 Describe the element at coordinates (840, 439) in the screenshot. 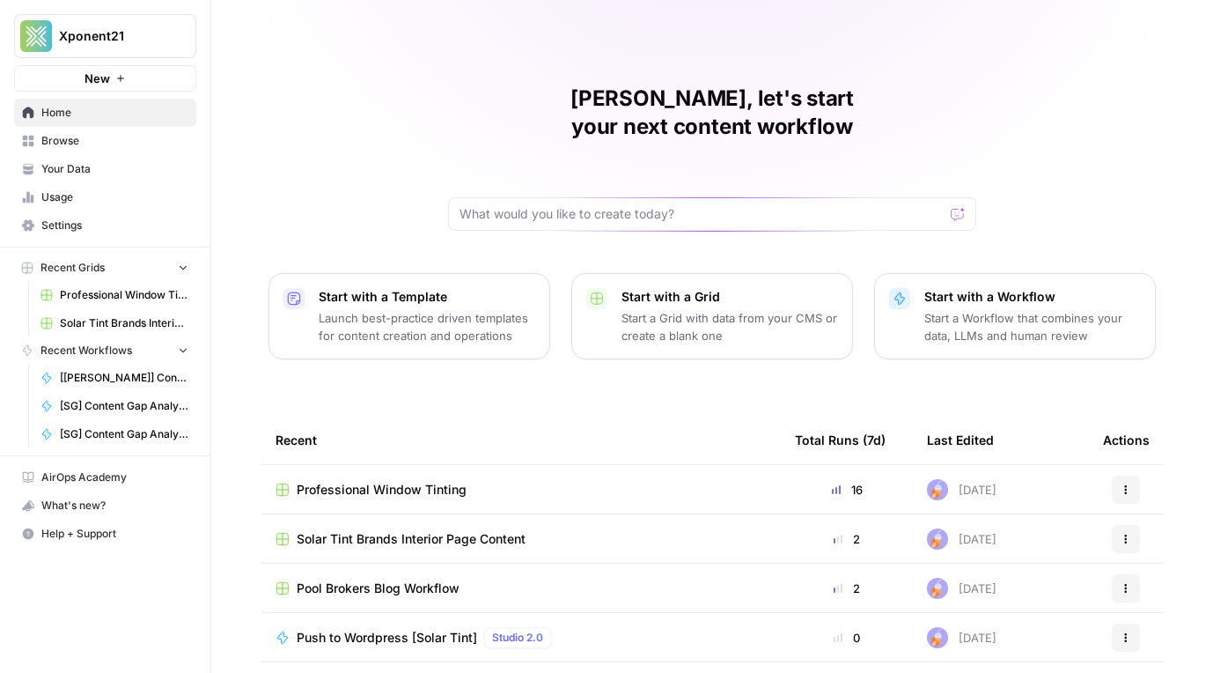

I see `div: Total Runs (7d)` at that location.